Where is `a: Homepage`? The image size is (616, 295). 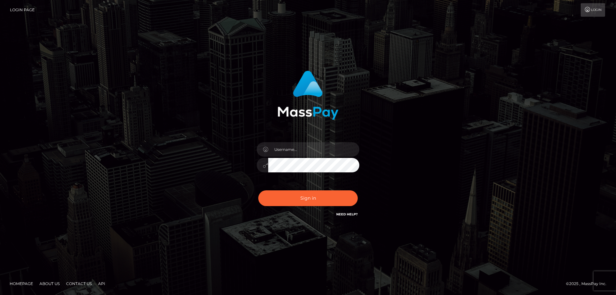
a: Homepage is located at coordinates (21, 284).